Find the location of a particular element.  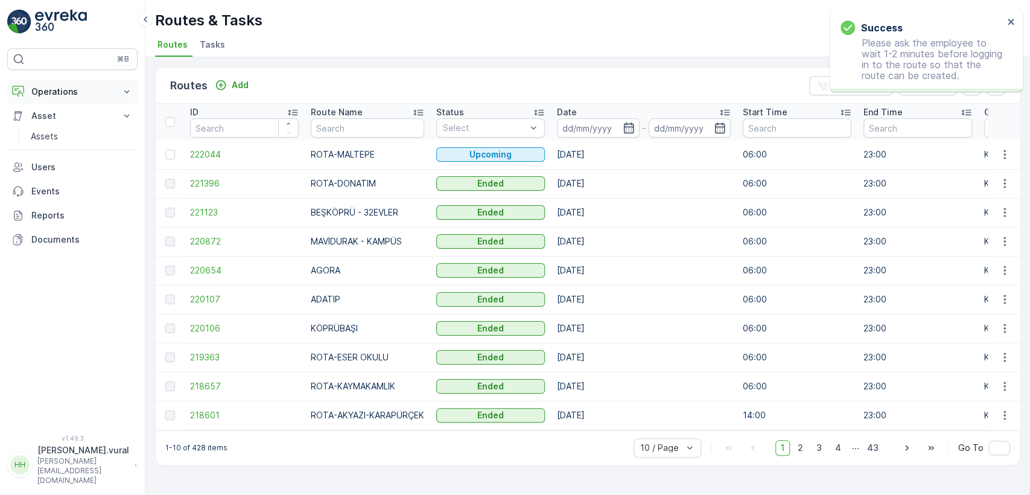

span: 220654 is located at coordinates (244, 270).